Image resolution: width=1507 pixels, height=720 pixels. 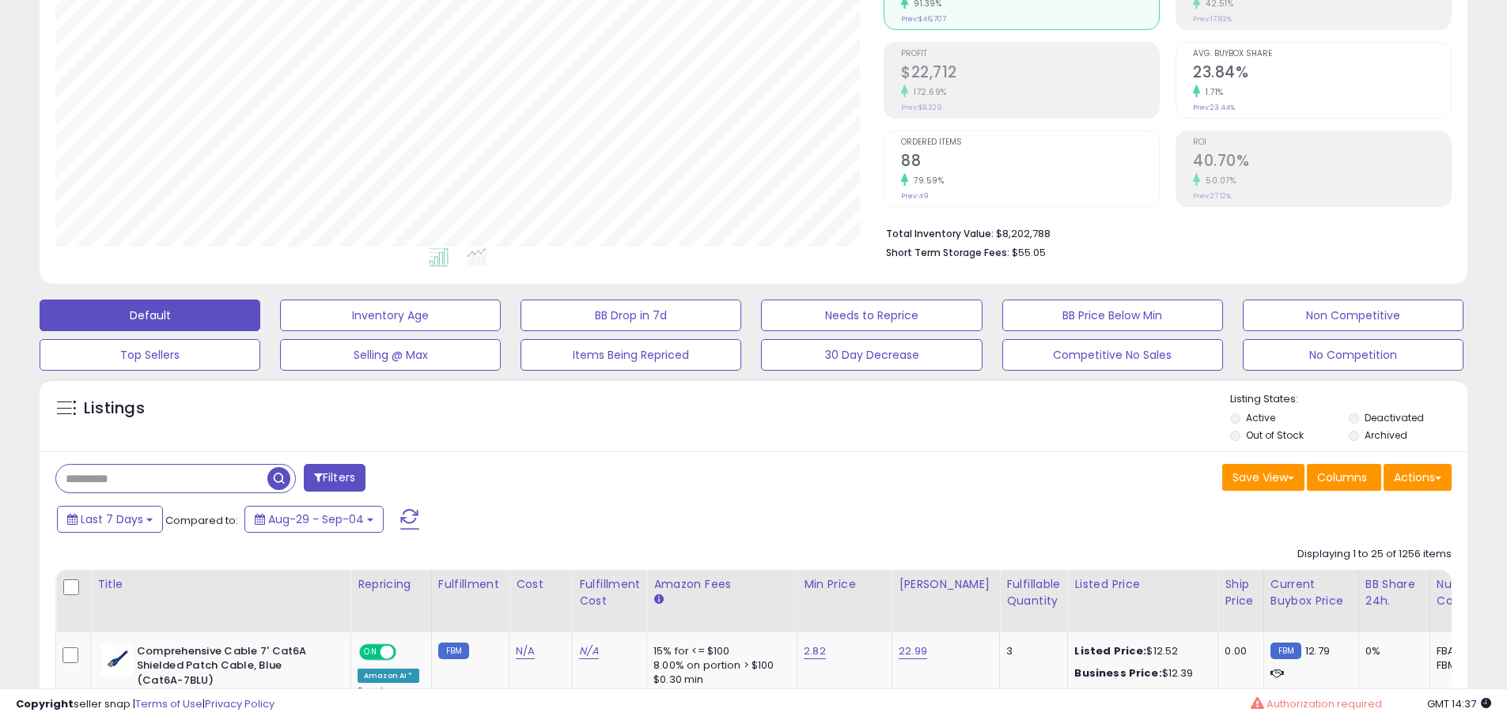 I want to click on div: FBA: 0, so click(x=1462, y=652).